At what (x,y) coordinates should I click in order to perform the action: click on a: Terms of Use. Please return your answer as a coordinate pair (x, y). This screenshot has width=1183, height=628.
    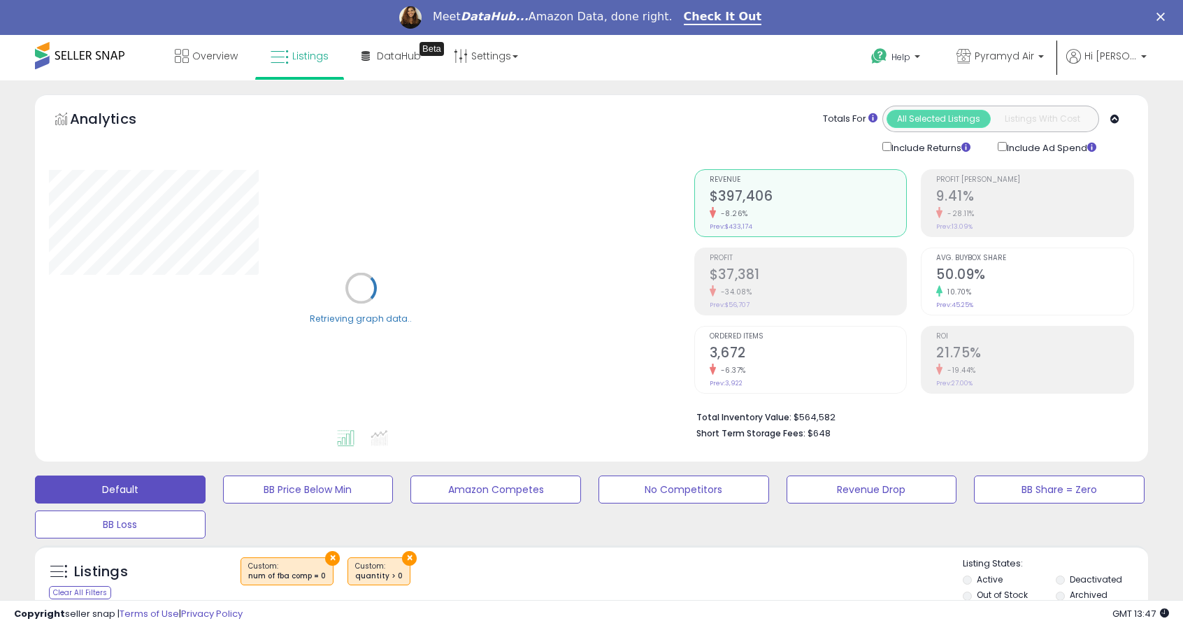
    Looking at the image, I should click on (149, 613).